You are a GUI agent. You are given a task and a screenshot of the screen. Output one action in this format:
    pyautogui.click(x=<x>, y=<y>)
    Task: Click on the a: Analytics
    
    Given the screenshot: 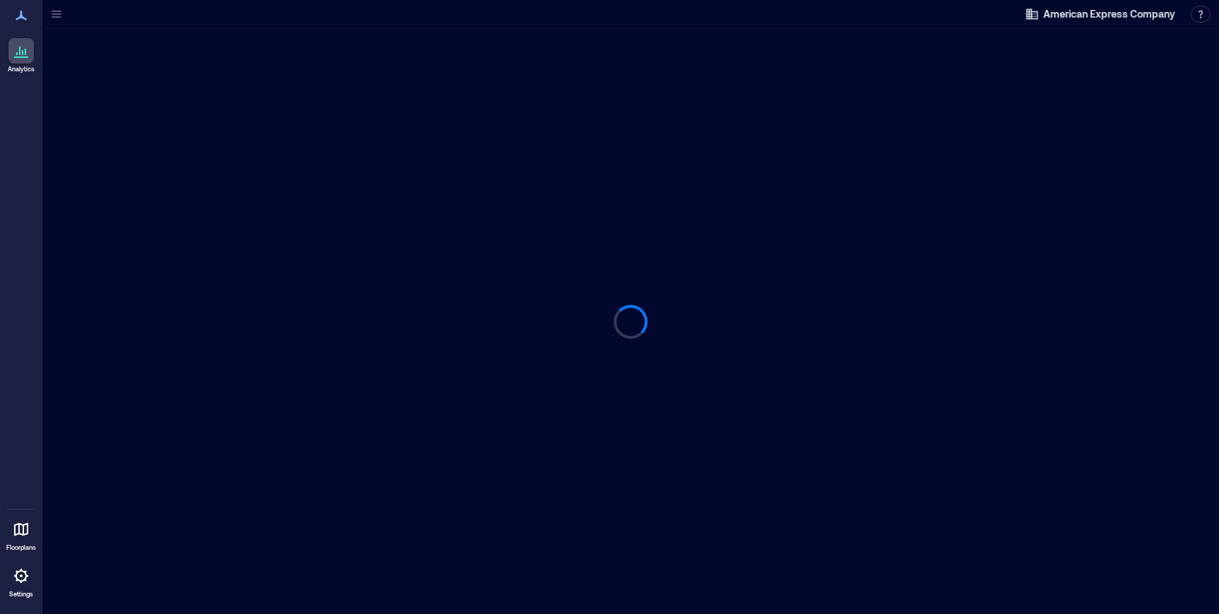 What is the action you would take?
    pyautogui.click(x=21, y=56)
    